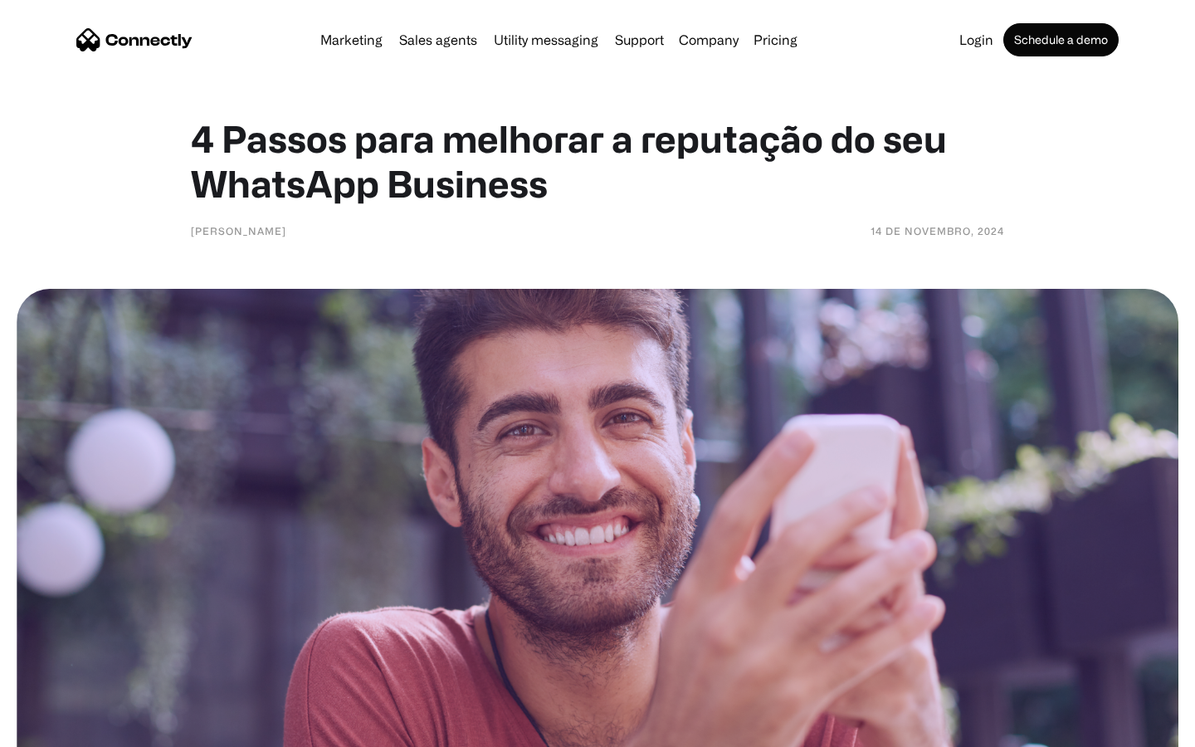 The width and height of the screenshot is (1195, 747). What do you see at coordinates (1060, 40) in the screenshot?
I see `a: Schedule a demo` at bounding box center [1060, 40].